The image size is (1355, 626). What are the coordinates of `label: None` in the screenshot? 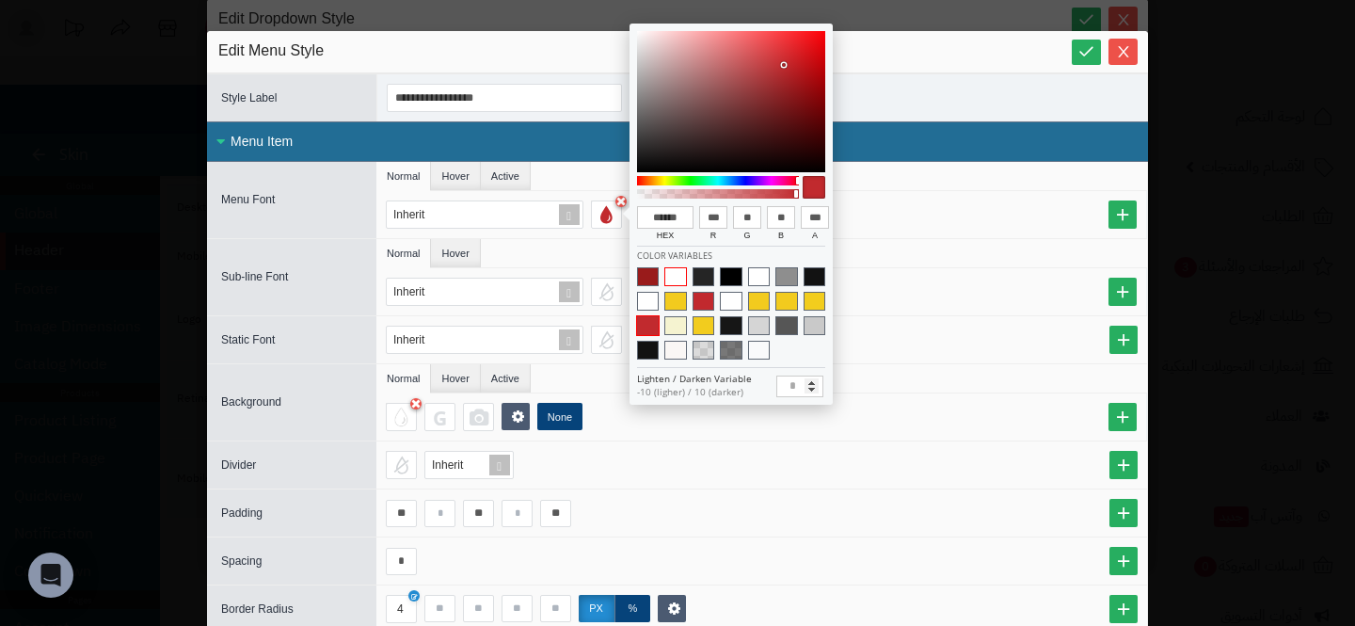 It's located at (560, 416).